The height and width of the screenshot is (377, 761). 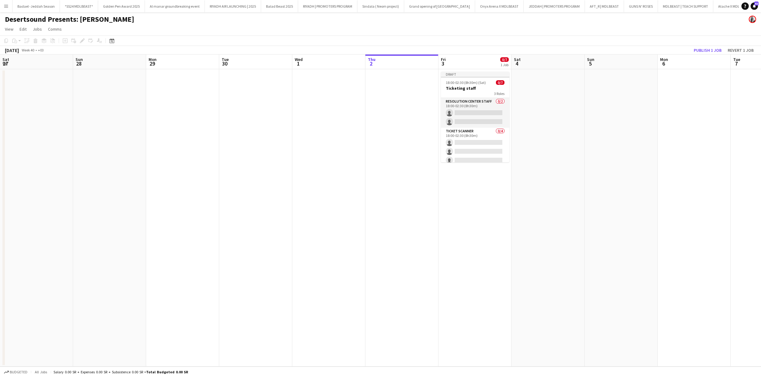 What do you see at coordinates (555, 6) in the screenshot?
I see `button: JEDDAH | PROMOTERS PROGRAM` at bounding box center [555, 6].